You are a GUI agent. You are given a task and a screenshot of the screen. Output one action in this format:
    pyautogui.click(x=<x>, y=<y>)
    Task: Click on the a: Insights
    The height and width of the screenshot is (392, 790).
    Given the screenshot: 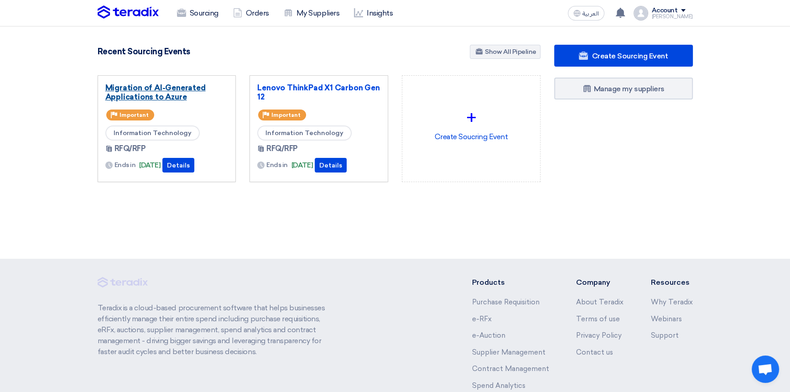 What is the action you would take?
    pyautogui.click(x=373, y=13)
    